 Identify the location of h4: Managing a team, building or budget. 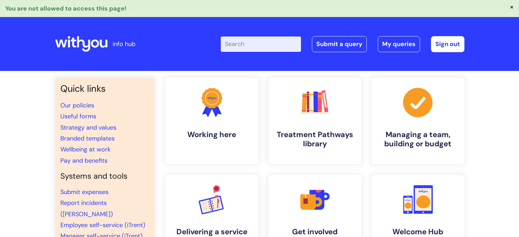
(418, 139).